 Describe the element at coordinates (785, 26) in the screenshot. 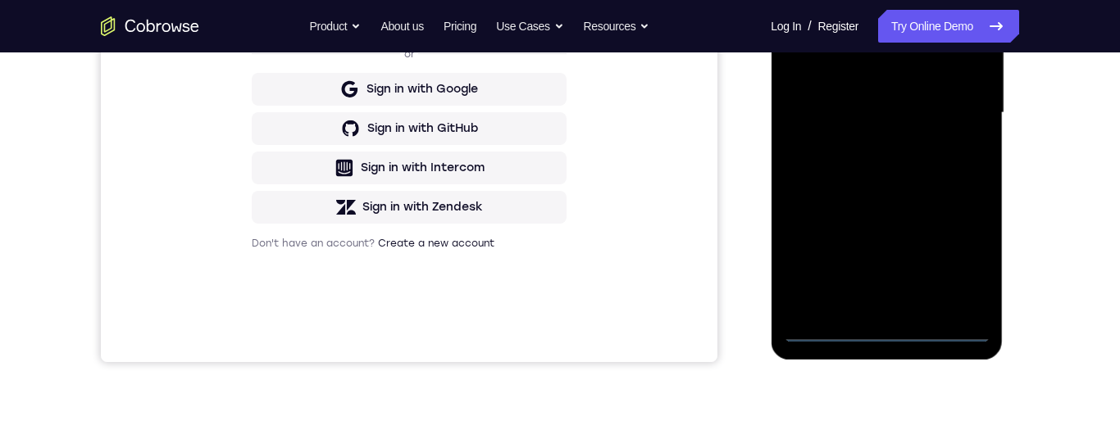

I see `a: Log In` at that location.